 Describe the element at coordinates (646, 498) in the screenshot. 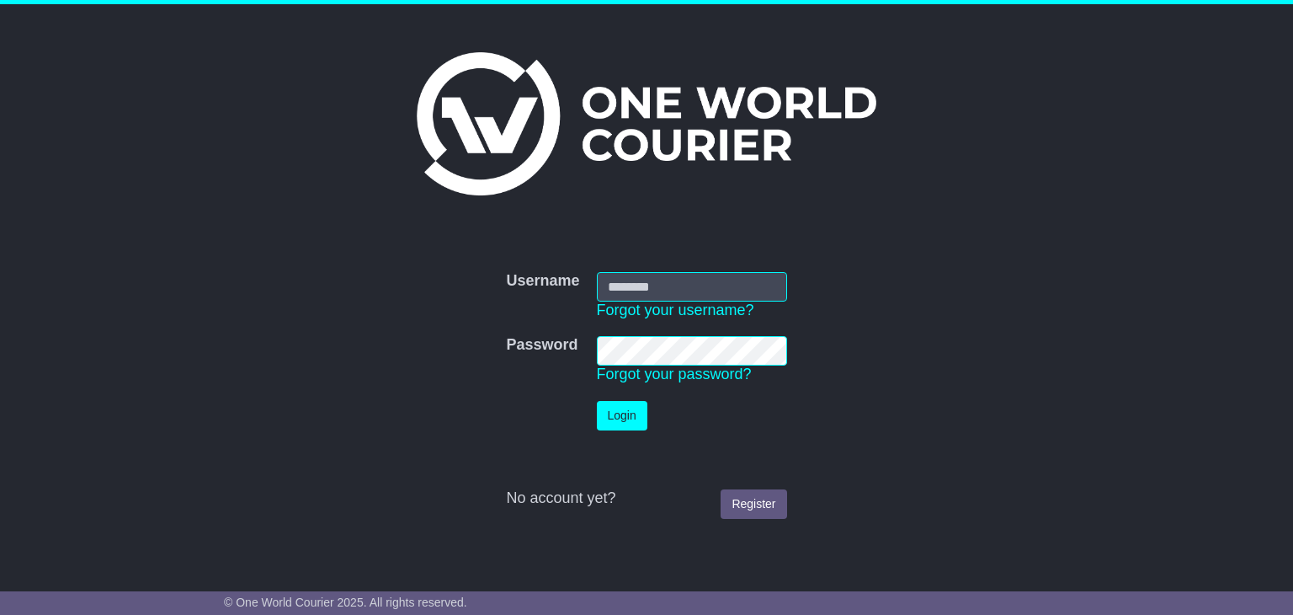

I see `div: No account yet?` at that location.